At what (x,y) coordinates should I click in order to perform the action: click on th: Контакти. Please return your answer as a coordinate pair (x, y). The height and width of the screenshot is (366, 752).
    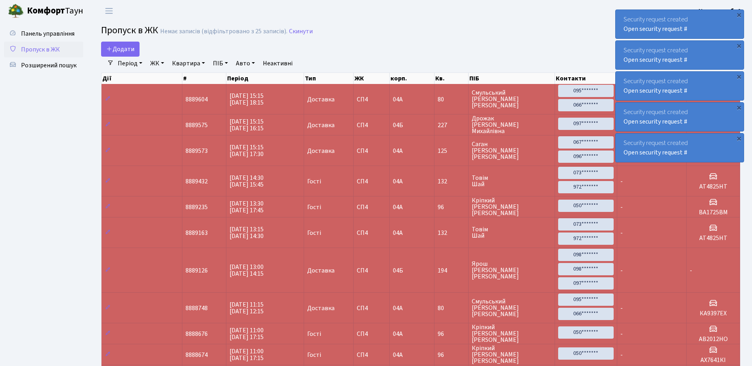
    Looking at the image, I should click on (586, 78).